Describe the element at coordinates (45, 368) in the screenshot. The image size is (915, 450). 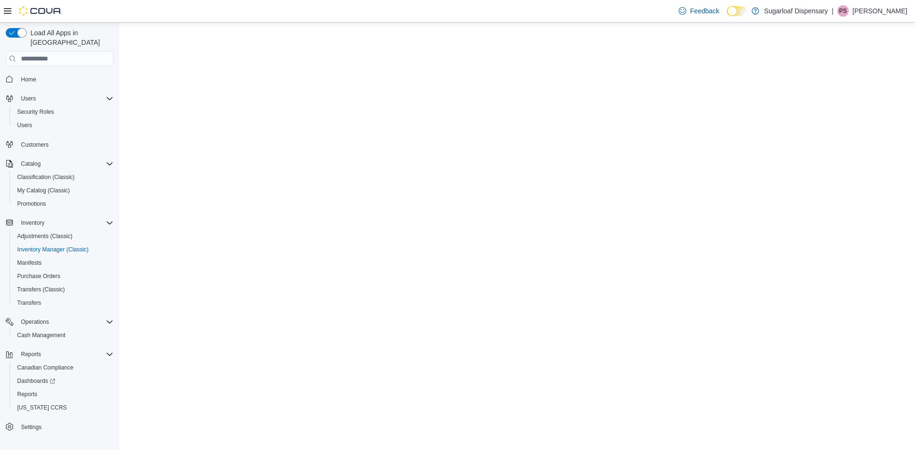
I see `span: Canadian Compliance` at that location.